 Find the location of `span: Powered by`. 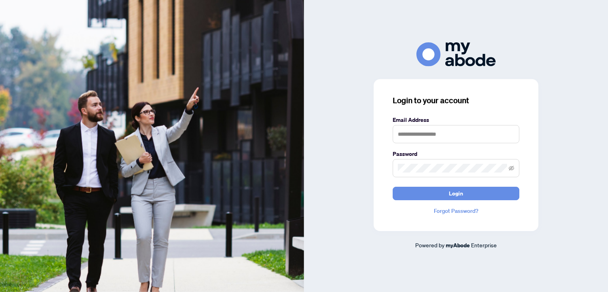

span: Powered by is located at coordinates (430, 245).